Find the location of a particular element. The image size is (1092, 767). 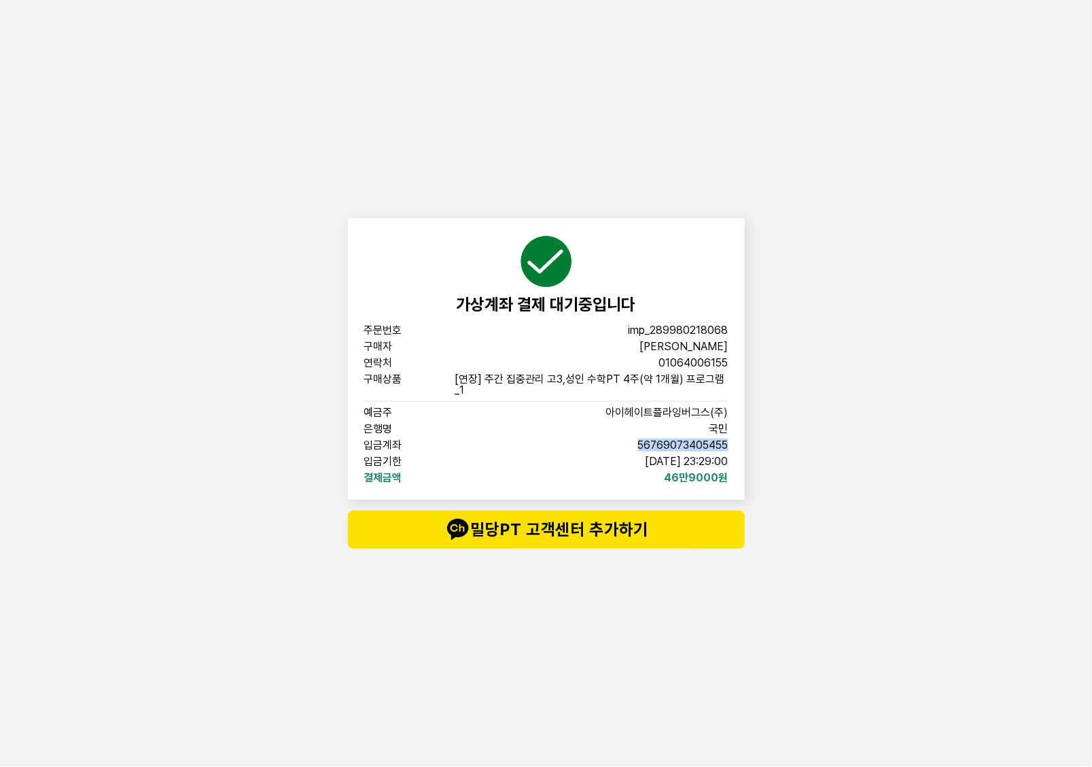

span: 46만9000원 is located at coordinates (697, 478).